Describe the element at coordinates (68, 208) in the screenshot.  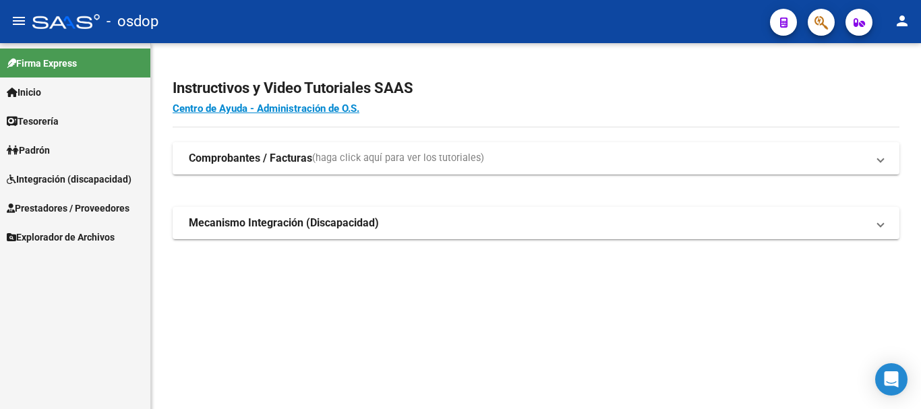
I see `span: Prestadores / Proveedores` at that location.